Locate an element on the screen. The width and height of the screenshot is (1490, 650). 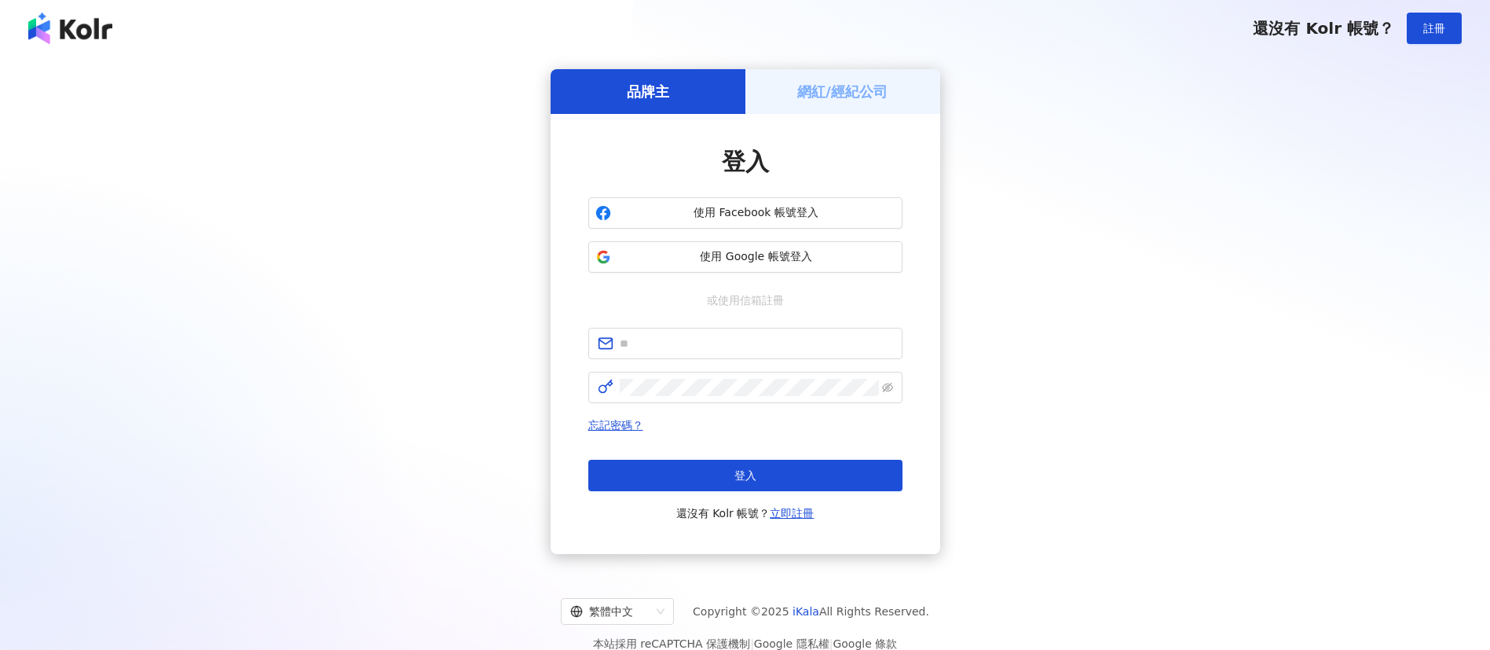
a: 忘記密碼？ is located at coordinates (616, 425).